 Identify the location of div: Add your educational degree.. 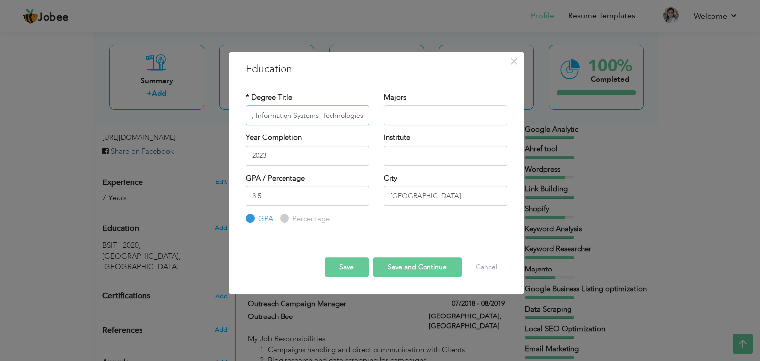
(165, 245).